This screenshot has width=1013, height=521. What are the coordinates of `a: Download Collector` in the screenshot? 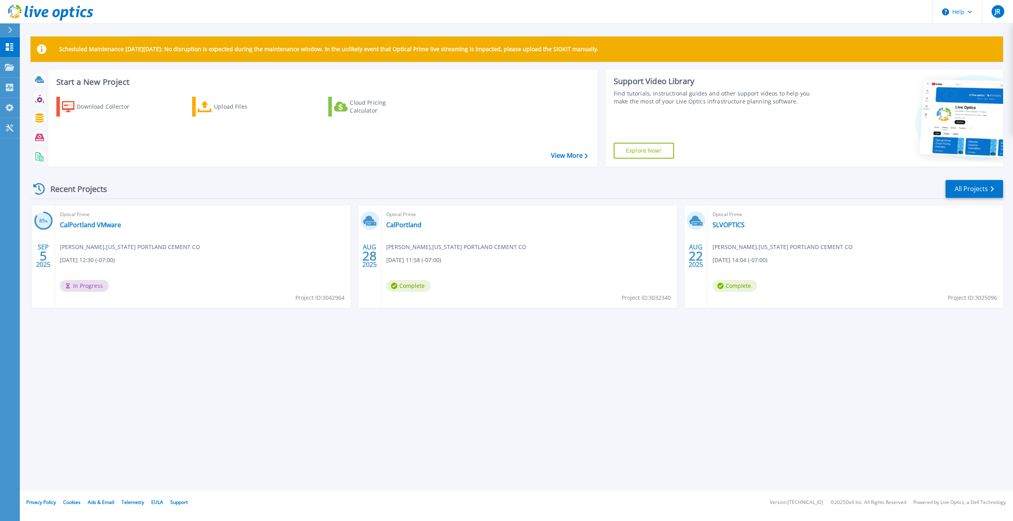 It's located at (100, 107).